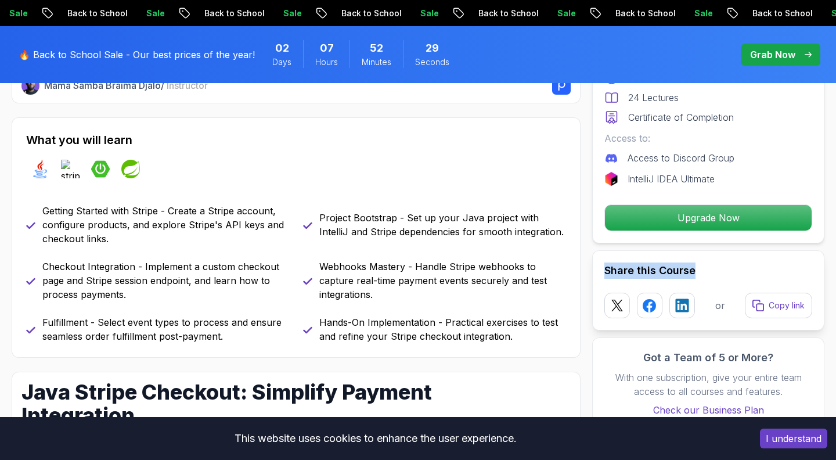  I want to click on p: Getting Started with Stripe - Create a Stripe account, configure products, and explore Stripe's A..., so click(165, 225).